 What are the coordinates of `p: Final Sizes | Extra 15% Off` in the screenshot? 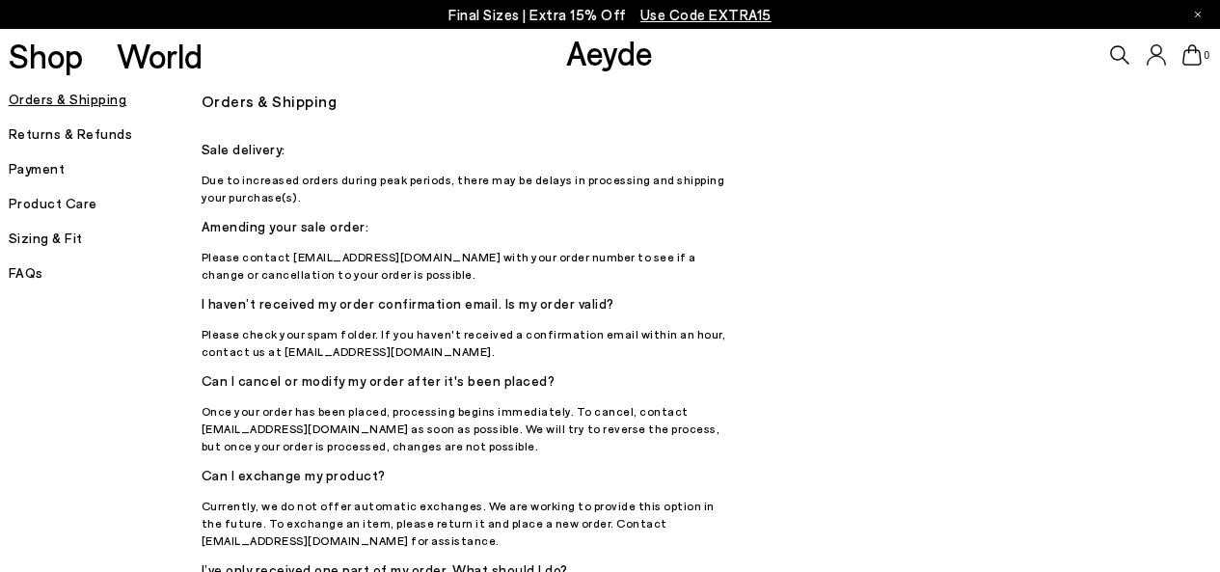 It's located at (609, 14).